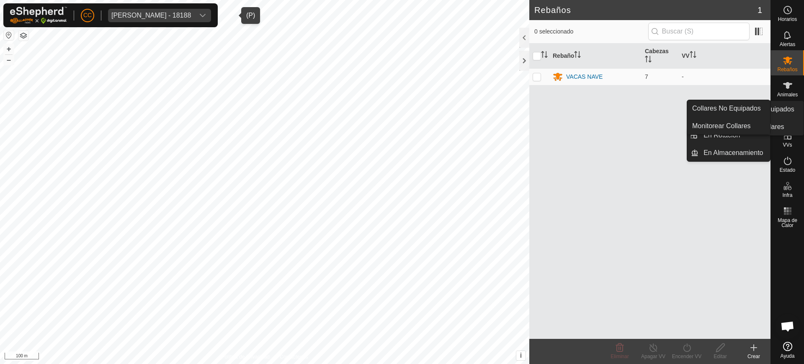  I want to click on a: Contáctenos, so click(293, 357).